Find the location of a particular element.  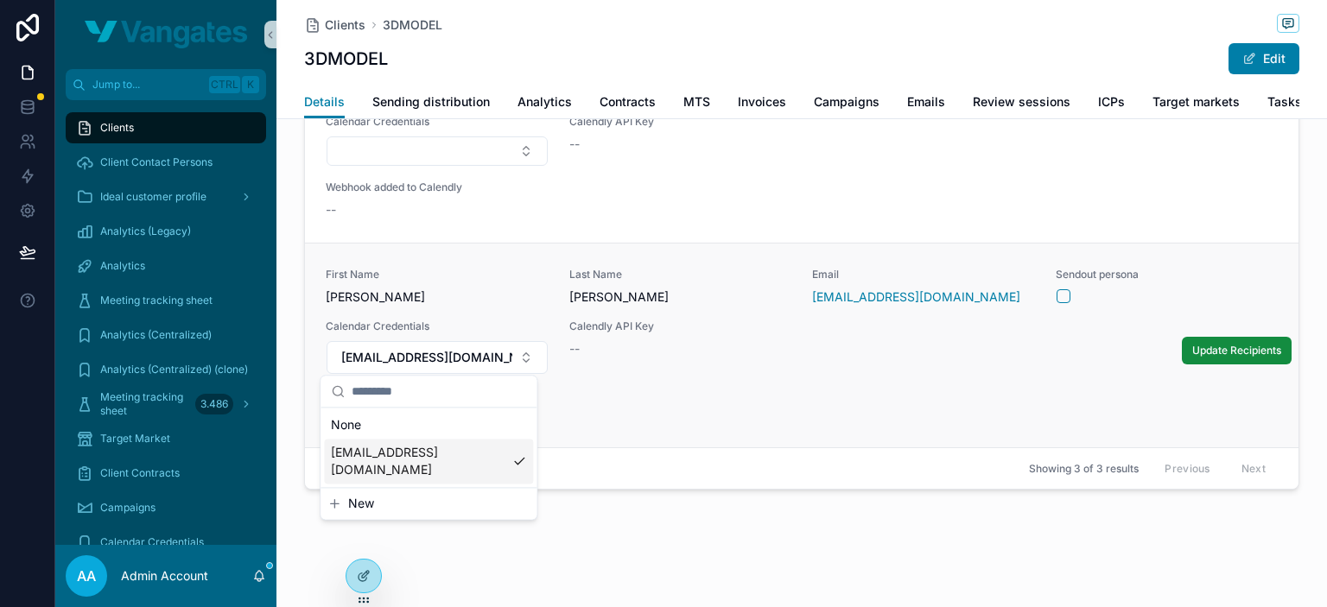

span: Jump to... is located at coordinates (147, 85).